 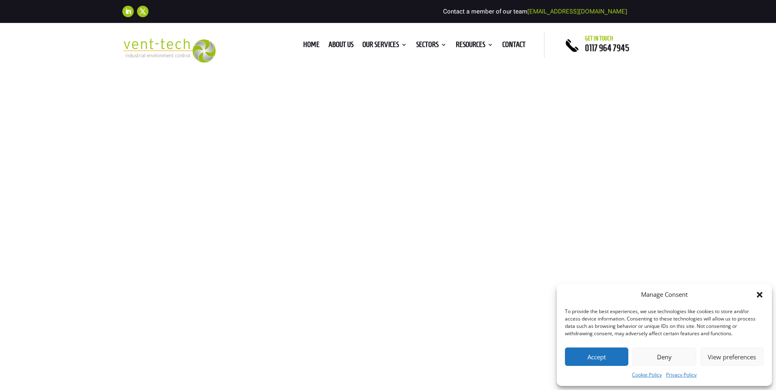 What do you see at coordinates (681, 375) in the screenshot?
I see `a: Privacy Policy` at bounding box center [681, 375].